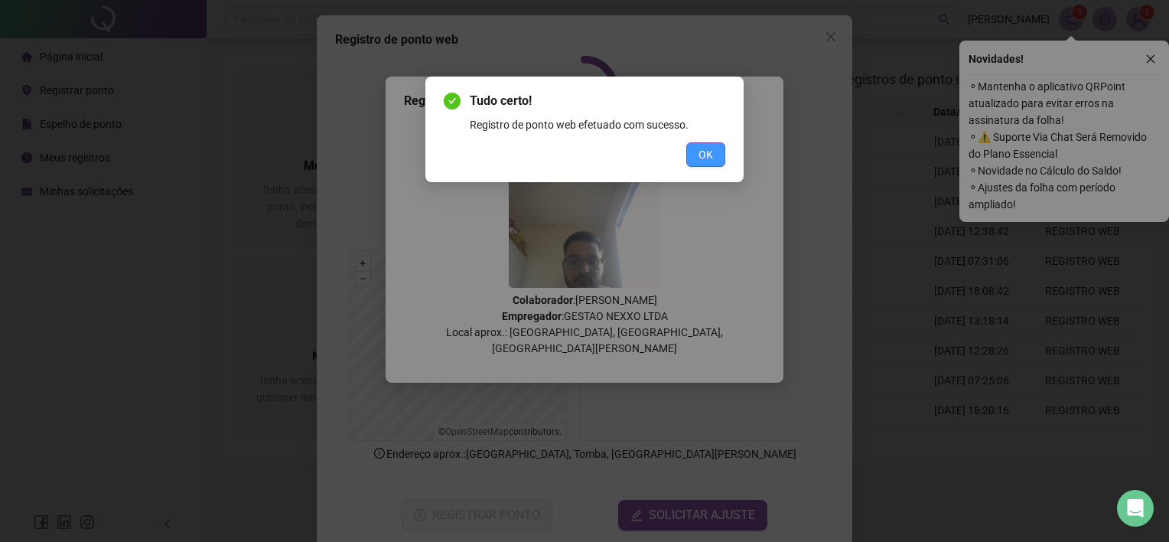 The height and width of the screenshot is (542, 1169). I want to click on span: check-circle, so click(452, 101).